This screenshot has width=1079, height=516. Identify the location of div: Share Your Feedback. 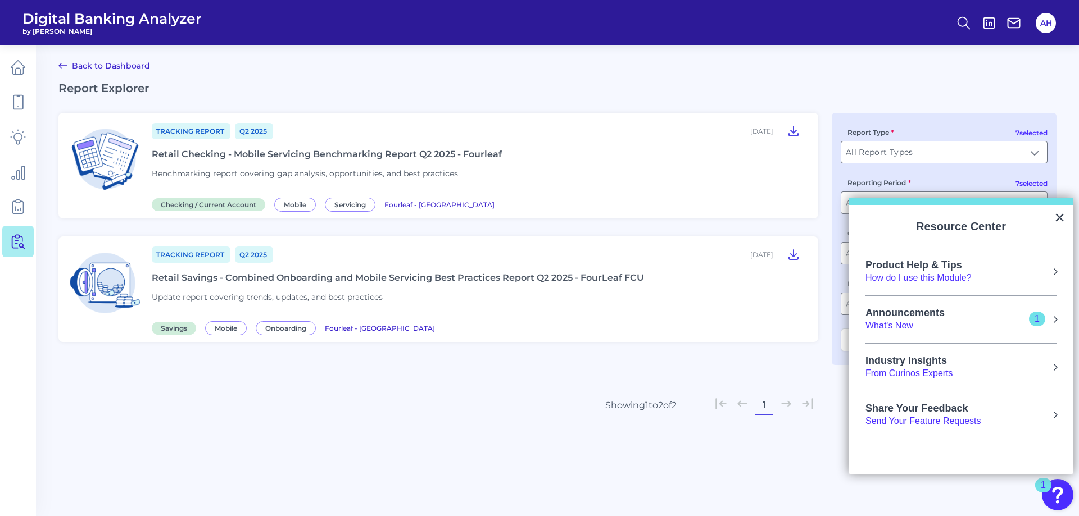
(922, 409).